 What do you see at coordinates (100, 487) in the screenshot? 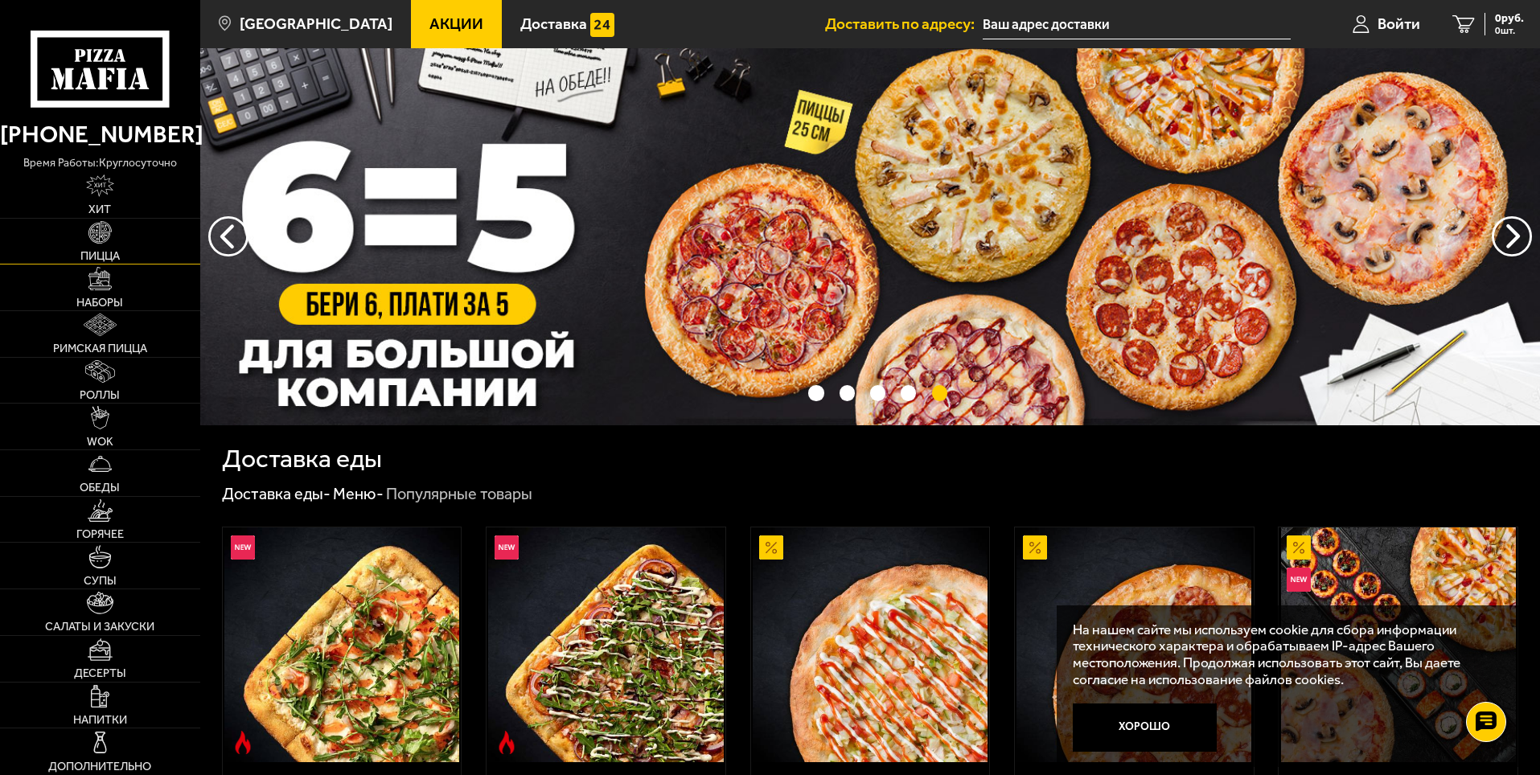
I see `span: Обеды` at bounding box center [100, 487].